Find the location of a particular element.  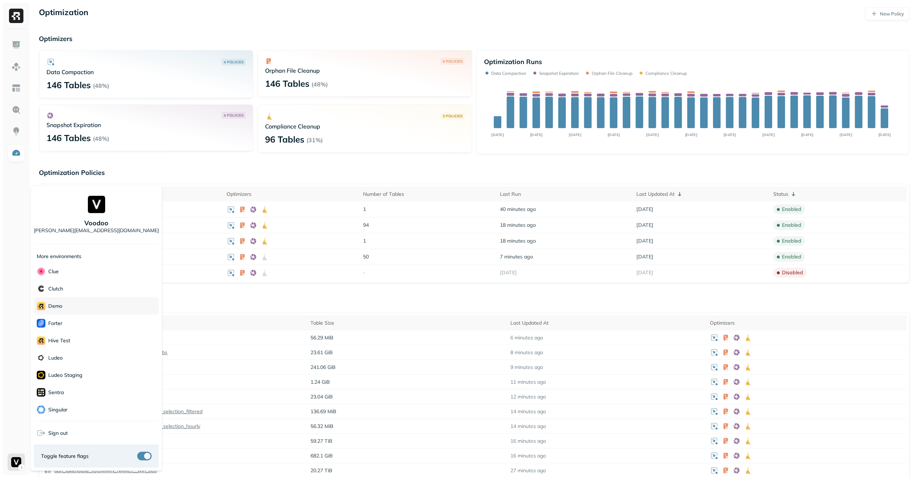

img: Ludeo is located at coordinates (41, 358).